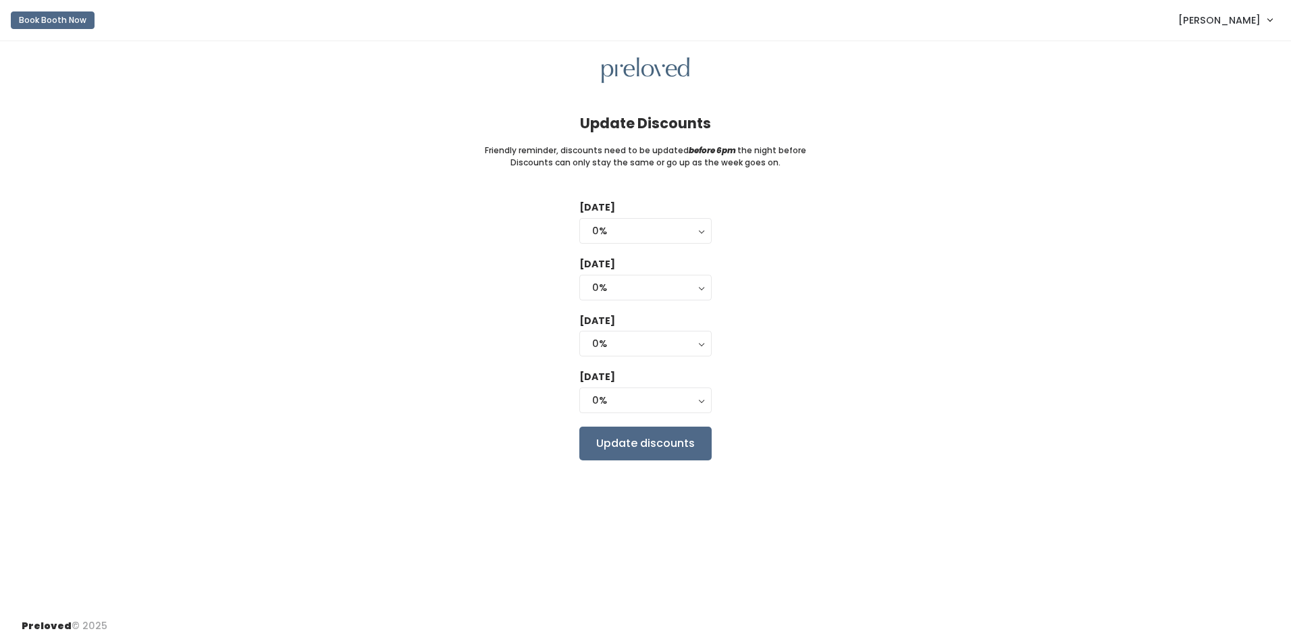  Describe the element at coordinates (646, 70) in the screenshot. I see `img: preloved logo` at that location.